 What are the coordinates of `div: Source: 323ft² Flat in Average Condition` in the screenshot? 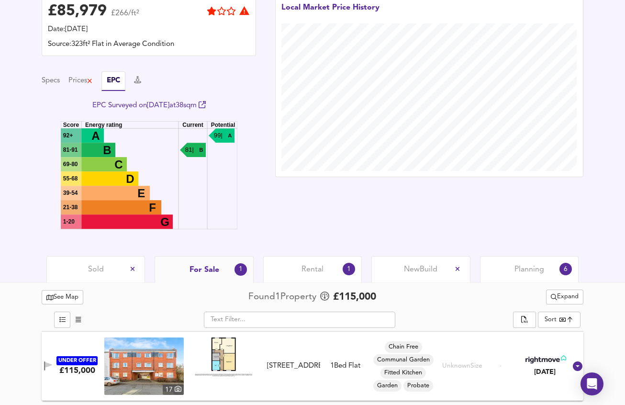 It's located at (149, 44).